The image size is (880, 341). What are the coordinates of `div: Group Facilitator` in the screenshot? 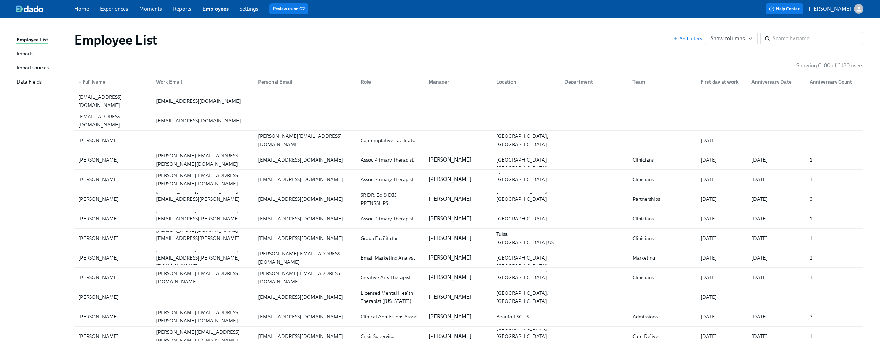 It's located at (390, 238).